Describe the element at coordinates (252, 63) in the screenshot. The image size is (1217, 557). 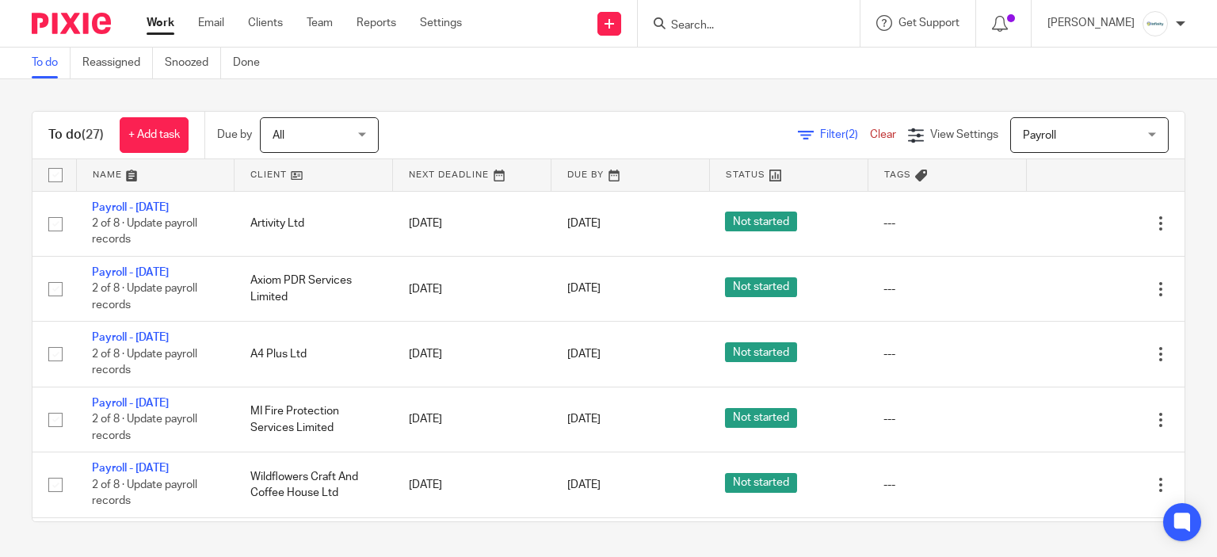
I see `a: Done` at that location.